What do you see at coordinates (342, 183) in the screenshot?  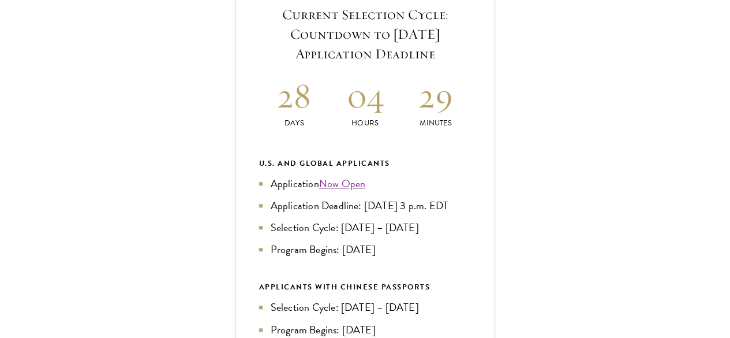 I see `a: Now Open` at bounding box center [342, 183].